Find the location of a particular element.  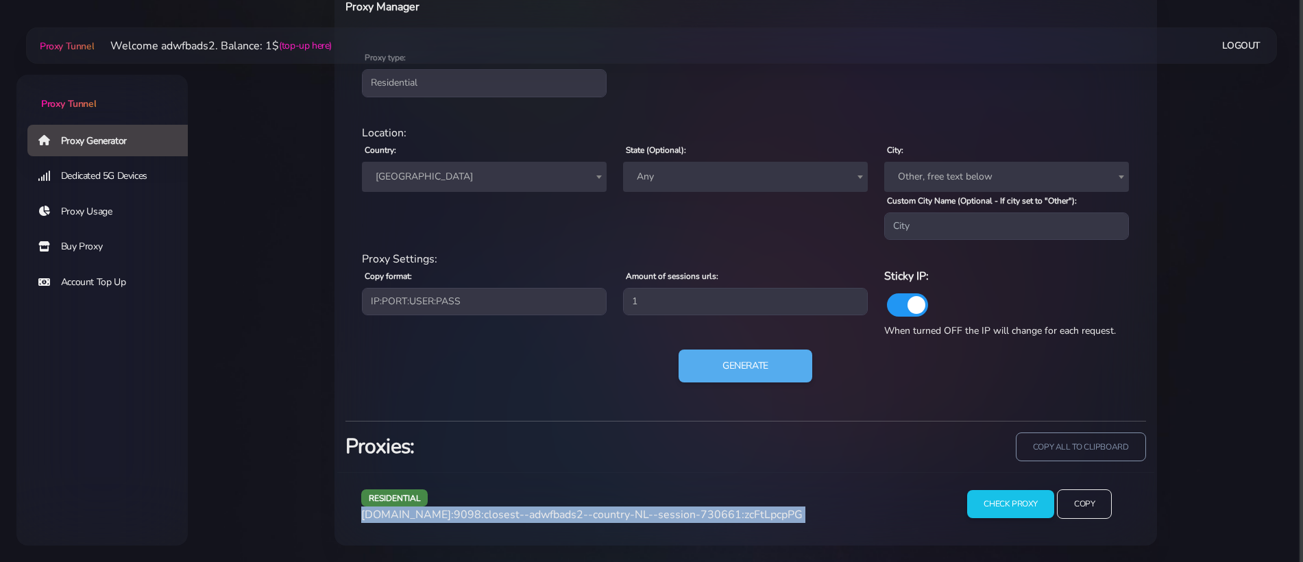

label: Amount of sessions urls: is located at coordinates (672, 276).